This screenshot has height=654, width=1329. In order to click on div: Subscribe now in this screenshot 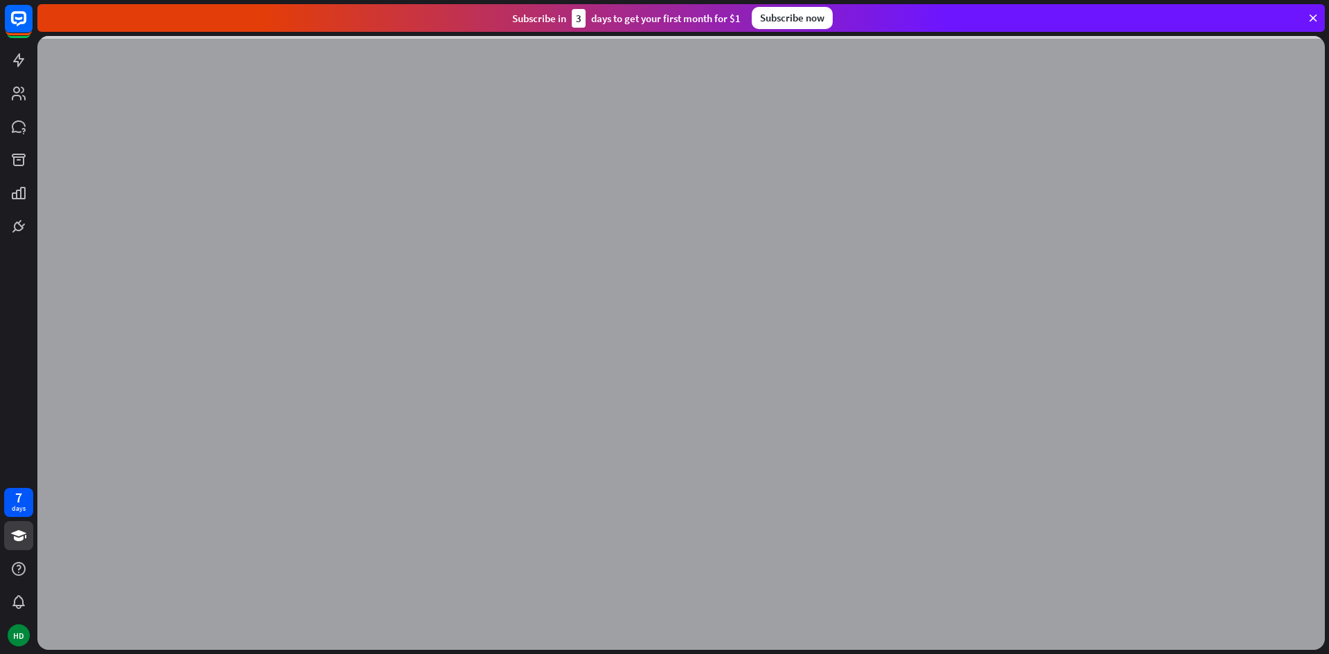, I will do `click(792, 18)`.